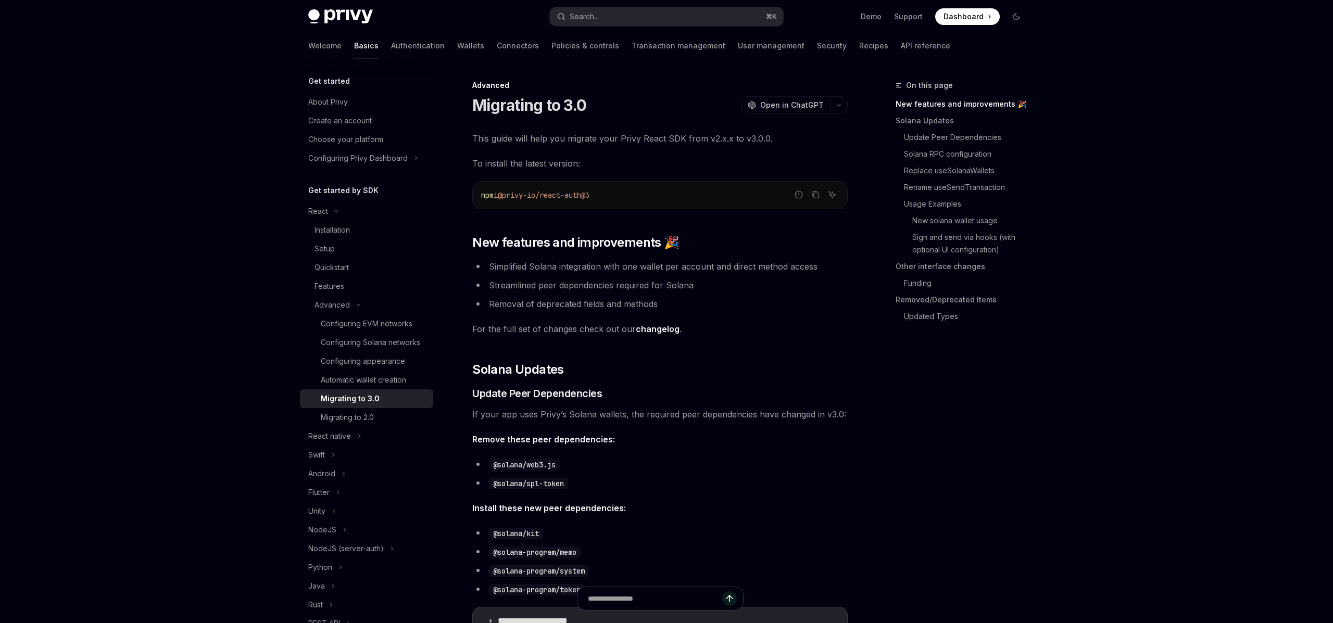 The height and width of the screenshot is (623, 1333). I want to click on div: Search..., so click(584, 17).